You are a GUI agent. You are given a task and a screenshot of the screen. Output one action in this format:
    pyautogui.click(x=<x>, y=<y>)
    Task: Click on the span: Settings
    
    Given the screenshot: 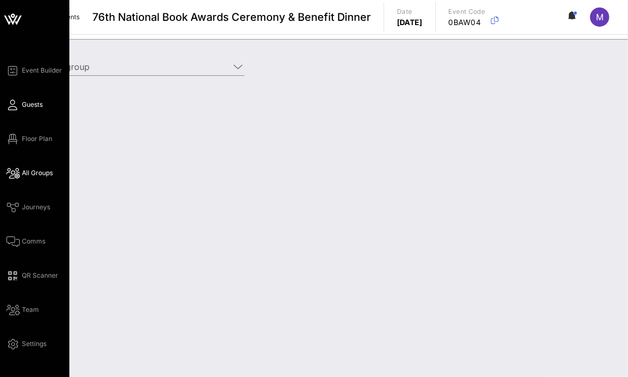 What is the action you would take?
    pyautogui.click(x=34, y=344)
    